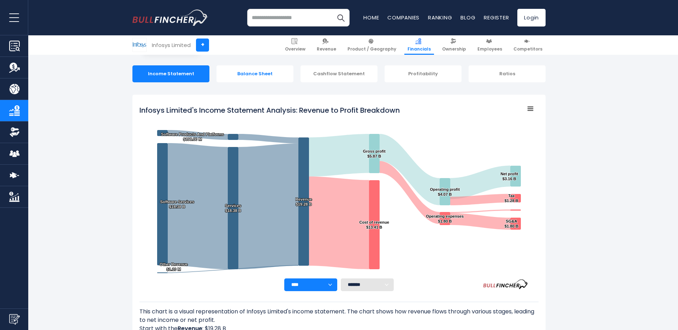 This screenshot has width=678, height=330. I want to click on a: Ranking, so click(440, 17).